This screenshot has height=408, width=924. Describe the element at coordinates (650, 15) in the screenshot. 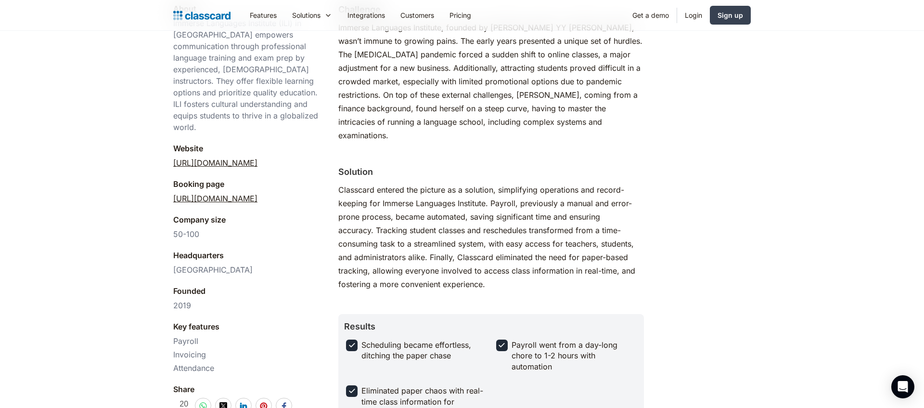

I see `a: Get a demo` at that location.